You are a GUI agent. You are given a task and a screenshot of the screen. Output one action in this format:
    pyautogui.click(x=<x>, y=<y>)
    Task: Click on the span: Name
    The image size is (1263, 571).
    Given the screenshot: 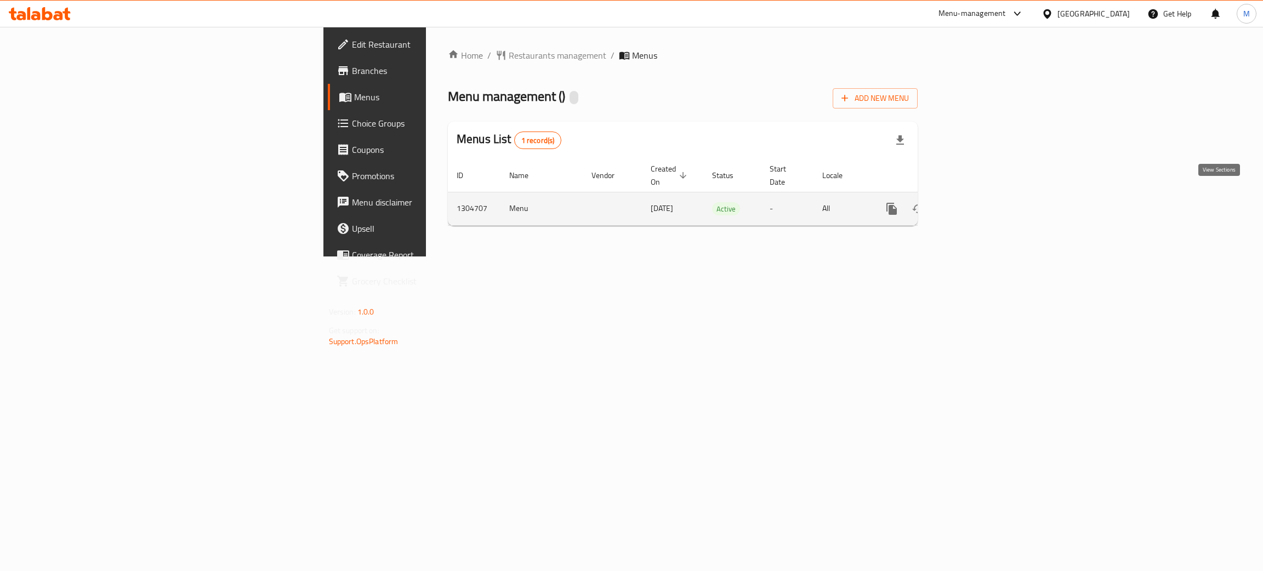 What is the action you would take?
    pyautogui.click(x=526, y=175)
    